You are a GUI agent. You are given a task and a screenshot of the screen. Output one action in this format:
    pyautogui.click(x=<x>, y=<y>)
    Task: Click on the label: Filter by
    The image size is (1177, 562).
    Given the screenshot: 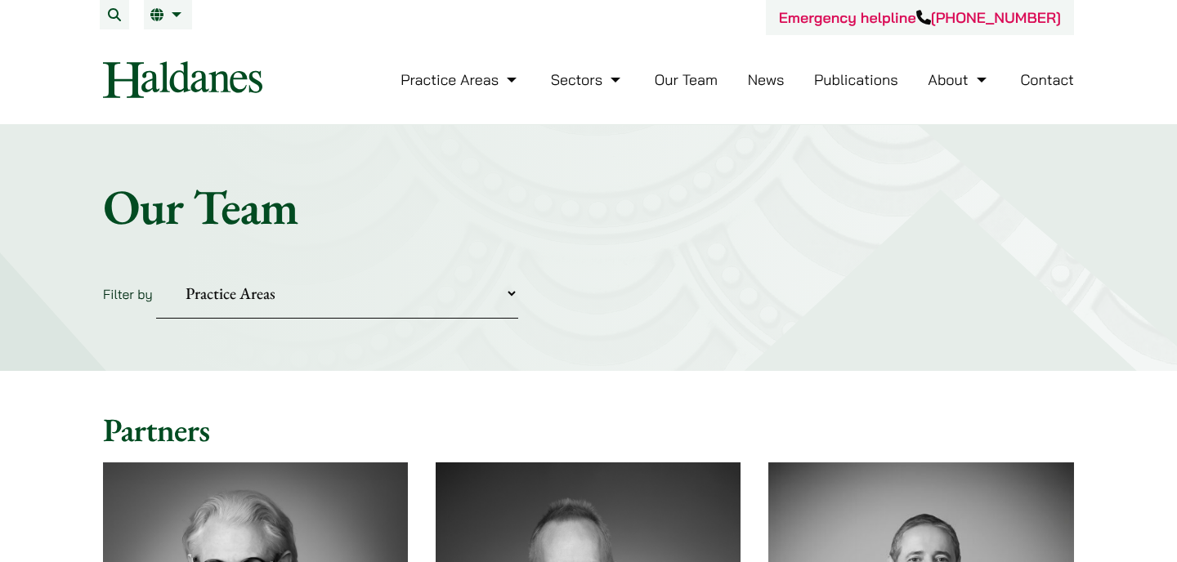 What is the action you would take?
    pyautogui.click(x=128, y=294)
    